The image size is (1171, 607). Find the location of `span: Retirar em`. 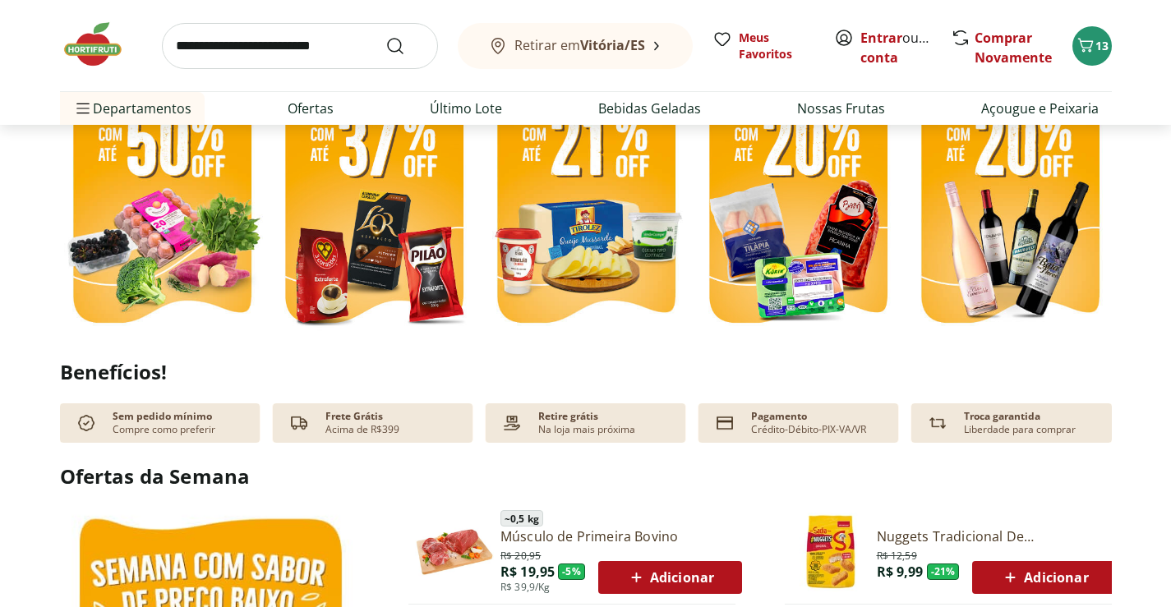

span: Retirar em is located at coordinates (579, 45).